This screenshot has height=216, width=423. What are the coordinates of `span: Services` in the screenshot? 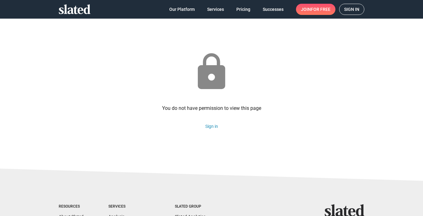 It's located at (216, 9).